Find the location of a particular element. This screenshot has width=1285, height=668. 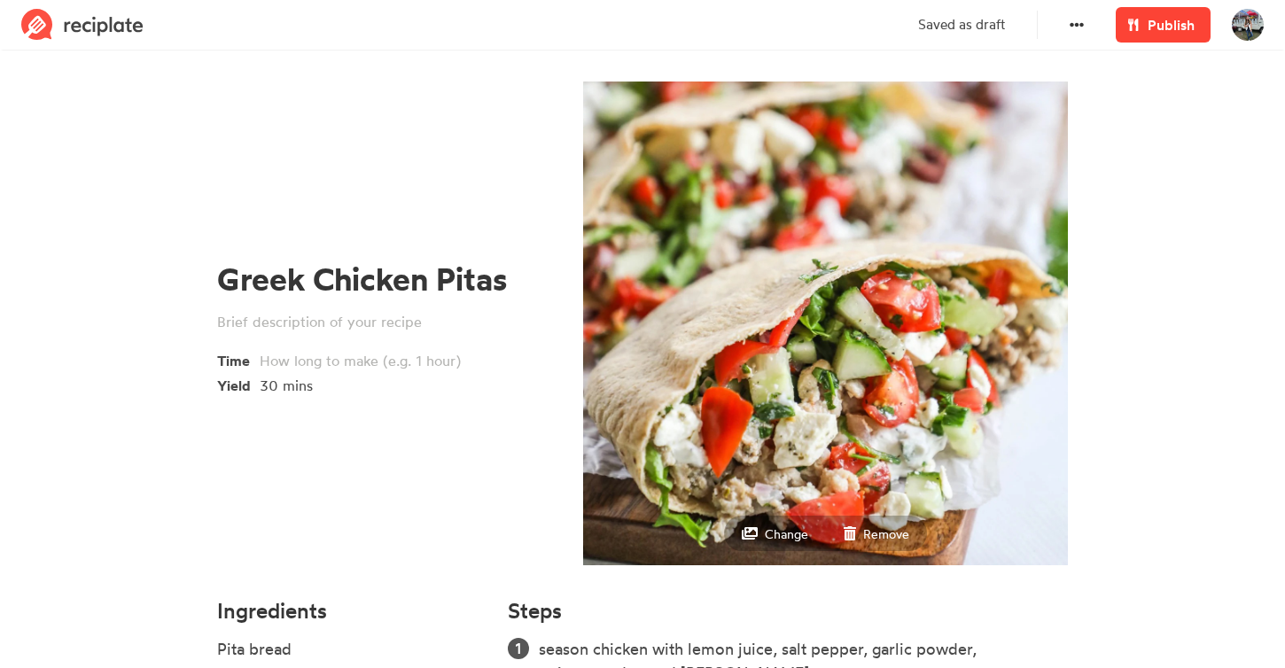

div: 30 mins is located at coordinates (390, 385).